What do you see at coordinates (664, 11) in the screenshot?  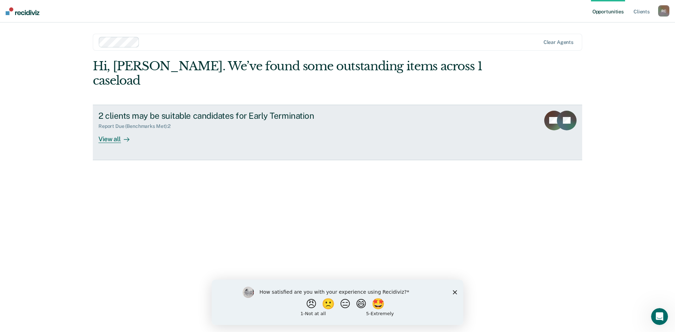 I see `div: R C` at bounding box center [664, 11].